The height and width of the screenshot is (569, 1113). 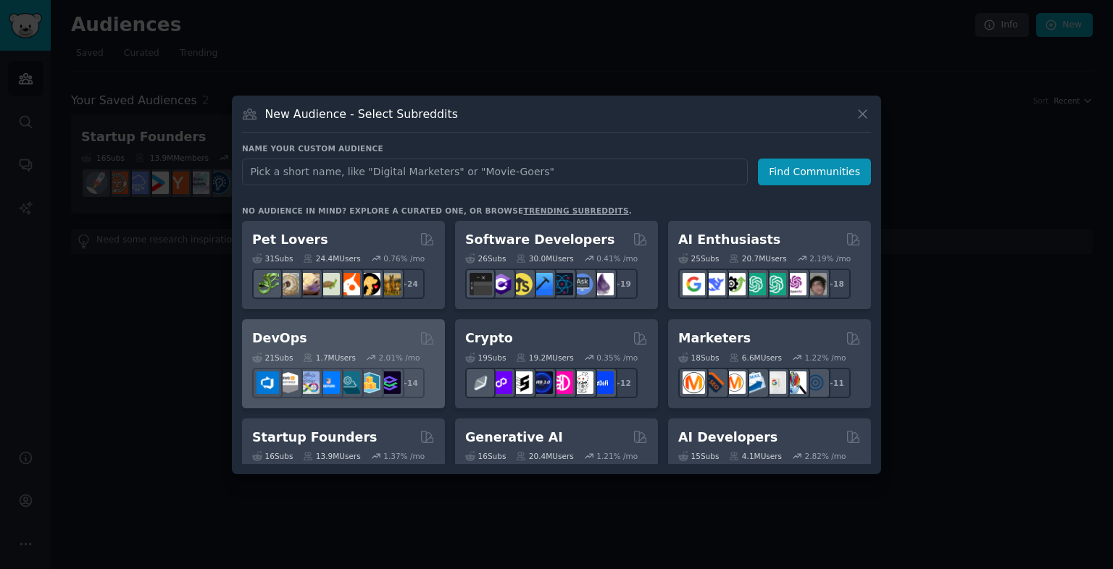 What do you see at coordinates (727, 438) in the screenshot?
I see `h2: AI Developers` at bounding box center [727, 438].